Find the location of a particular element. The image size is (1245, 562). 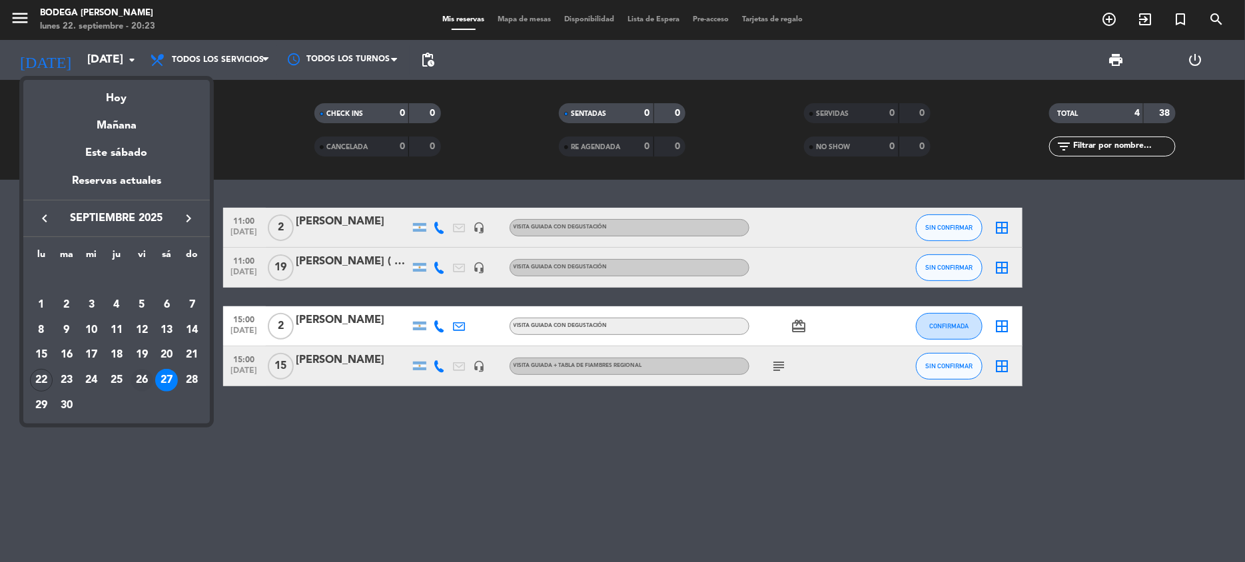

th: martes is located at coordinates (67, 257).